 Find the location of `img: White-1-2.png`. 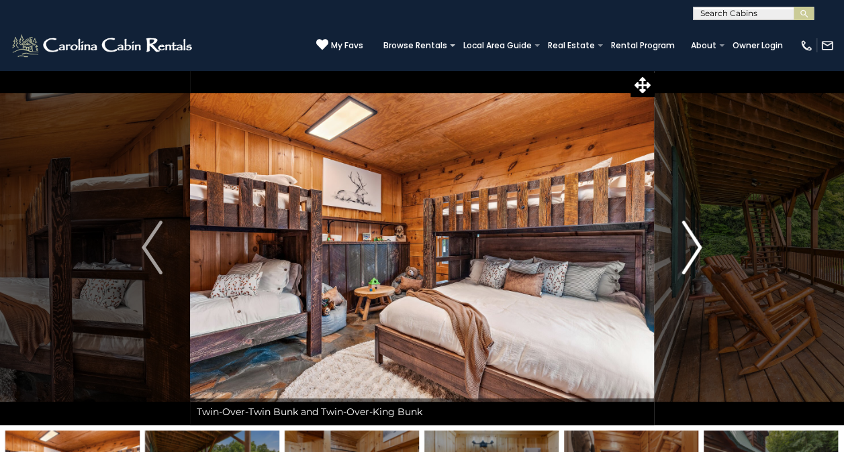

img: White-1-2.png is located at coordinates (103, 46).